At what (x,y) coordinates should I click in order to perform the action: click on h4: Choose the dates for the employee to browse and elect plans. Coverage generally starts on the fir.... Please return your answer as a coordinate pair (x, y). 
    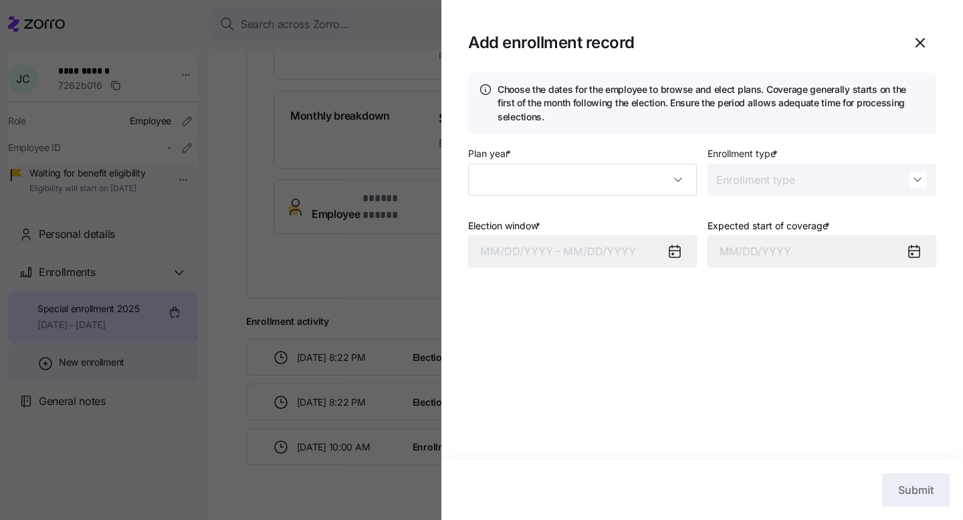
    Looking at the image, I should click on (711, 103).